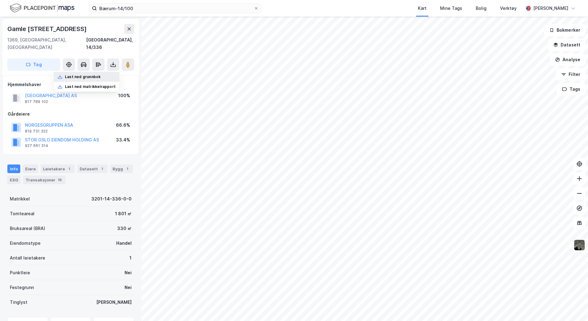 This screenshot has height=321, width=588. I want to click on div: 1 801 ㎡, so click(123, 214).